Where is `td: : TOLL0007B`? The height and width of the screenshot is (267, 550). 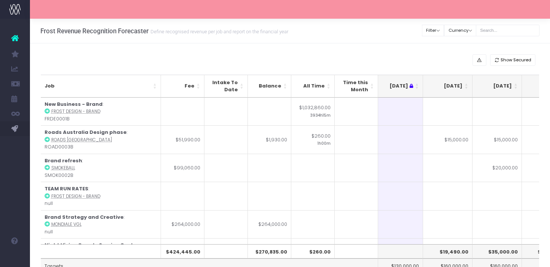
td: : TOLL0007B is located at coordinates (101, 253).